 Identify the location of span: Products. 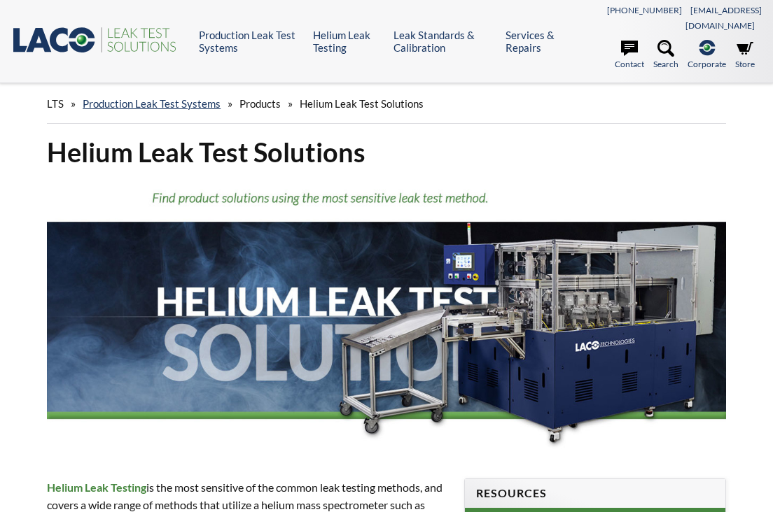
(260, 104).